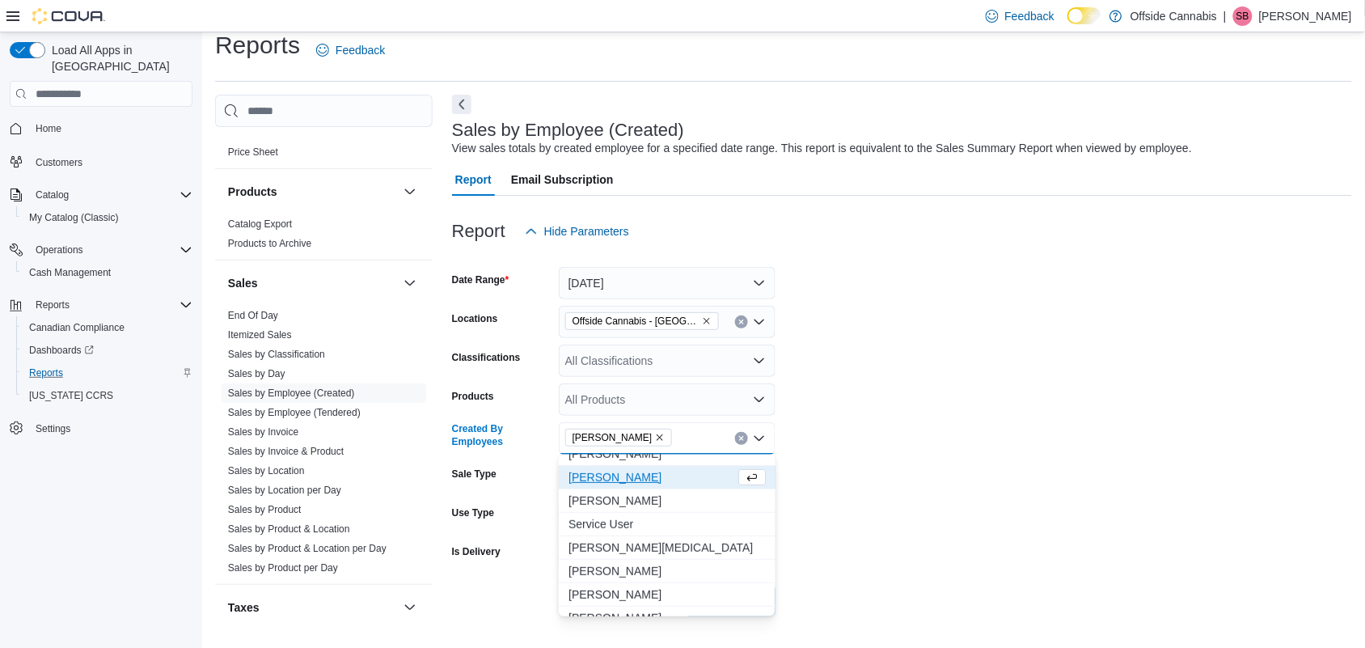 The width and height of the screenshot is (1365, 648). What do you see at coordinates (77, 328) in the screenshot?
I see `span: Canadian Compliance` at bounding box center [77, 328].